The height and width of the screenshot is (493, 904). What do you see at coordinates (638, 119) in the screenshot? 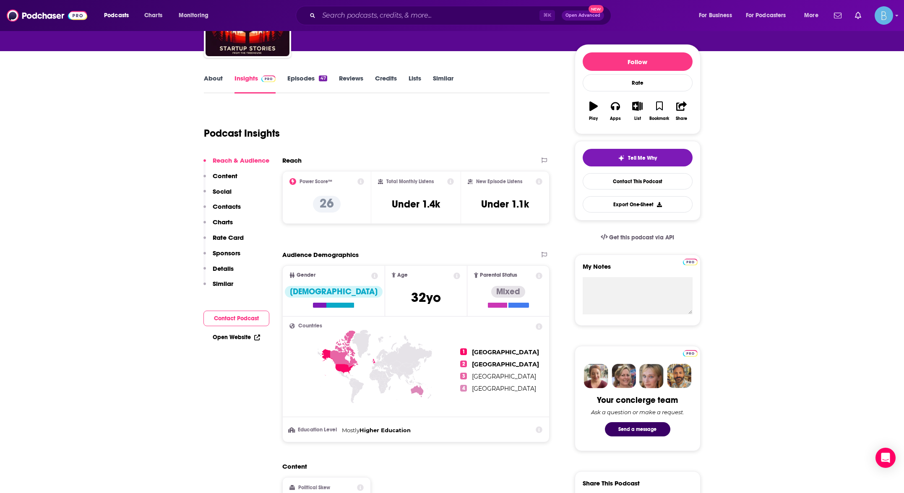
I see `div: List` at bounding box center [638, 119].